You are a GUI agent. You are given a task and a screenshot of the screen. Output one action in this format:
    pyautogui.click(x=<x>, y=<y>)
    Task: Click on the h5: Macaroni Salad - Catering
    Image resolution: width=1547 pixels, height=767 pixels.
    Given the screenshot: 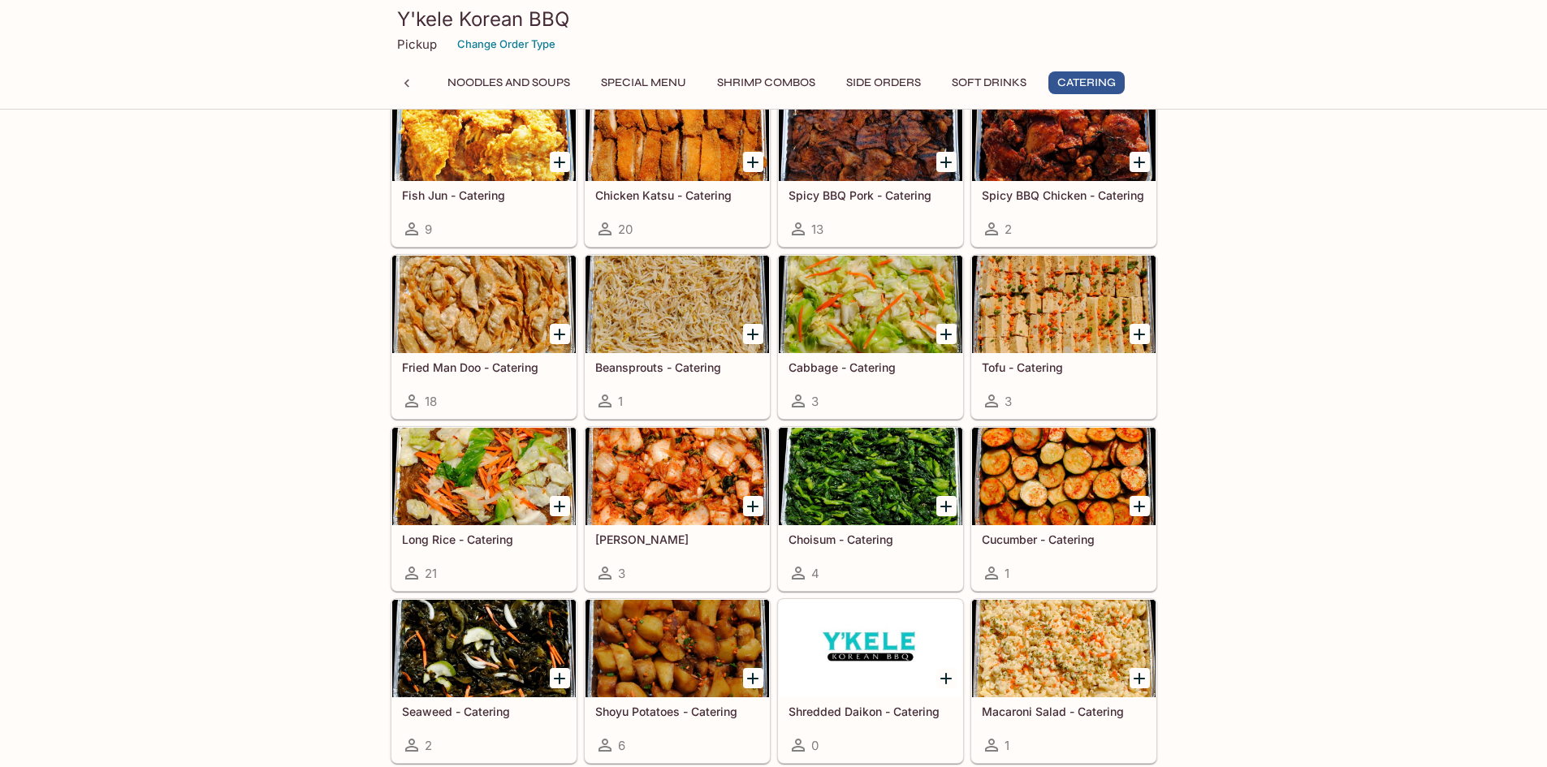 What is the action you would take?
    pyautogui.click(x=1063, y=711)
    